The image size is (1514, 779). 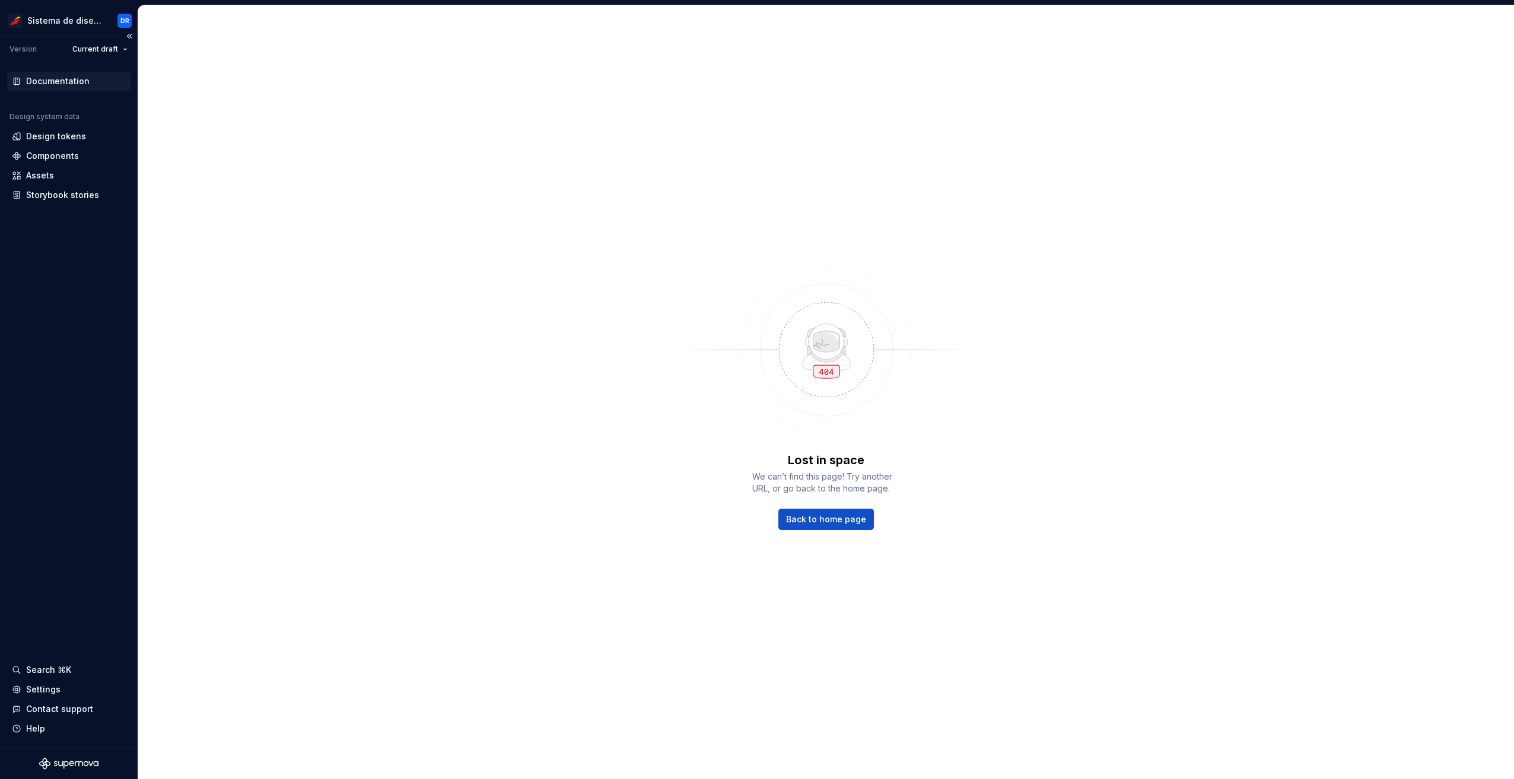 What do you see at coordinates (36, 729) in the screenshot?
I see `div: Help` at bounding box center [36, 729].